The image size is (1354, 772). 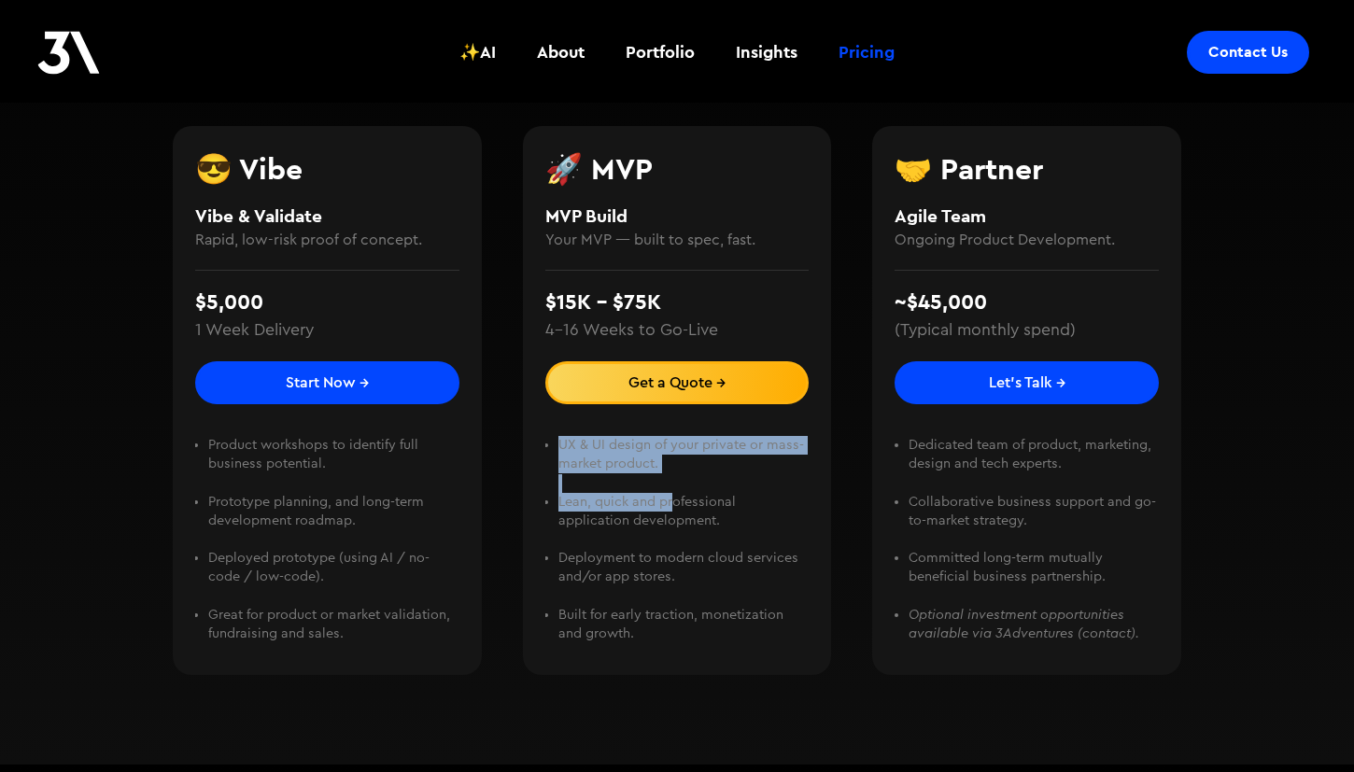 What do you see at coordinates (1026, 216) in the screenshot?
I see `h4: Agile Team` at bounding box center [1026, 216].